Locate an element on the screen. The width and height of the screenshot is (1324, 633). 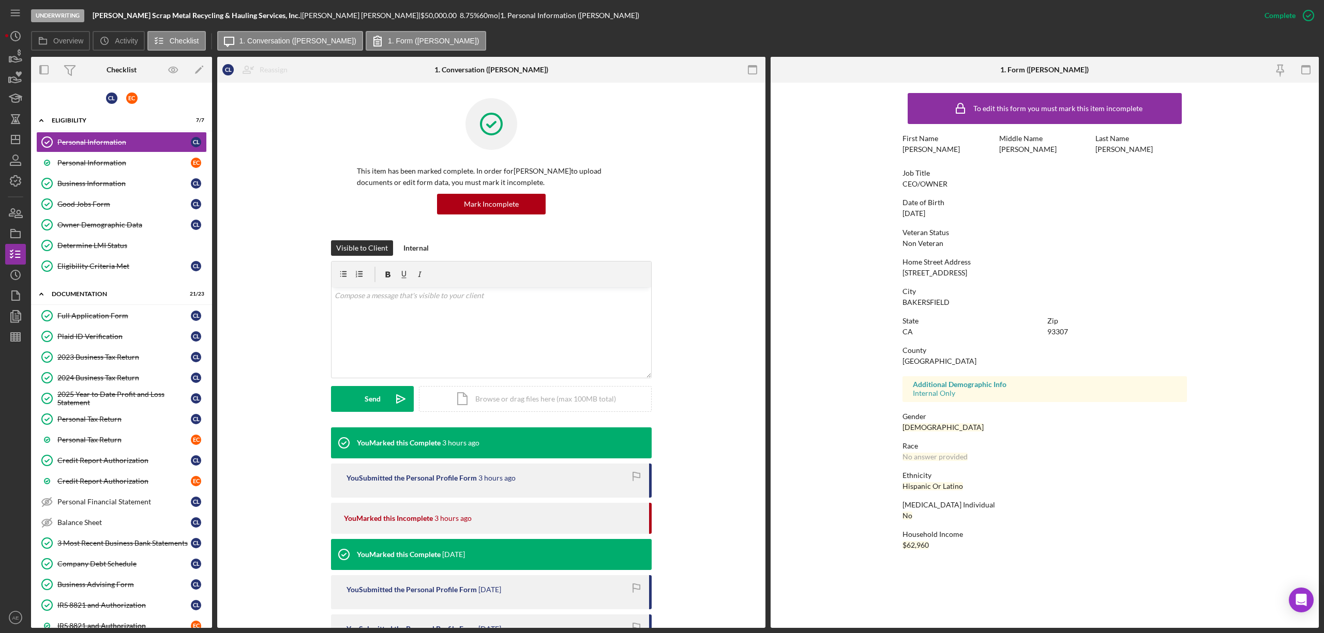
div: Full Application Form is located at coordinates (124, 316).